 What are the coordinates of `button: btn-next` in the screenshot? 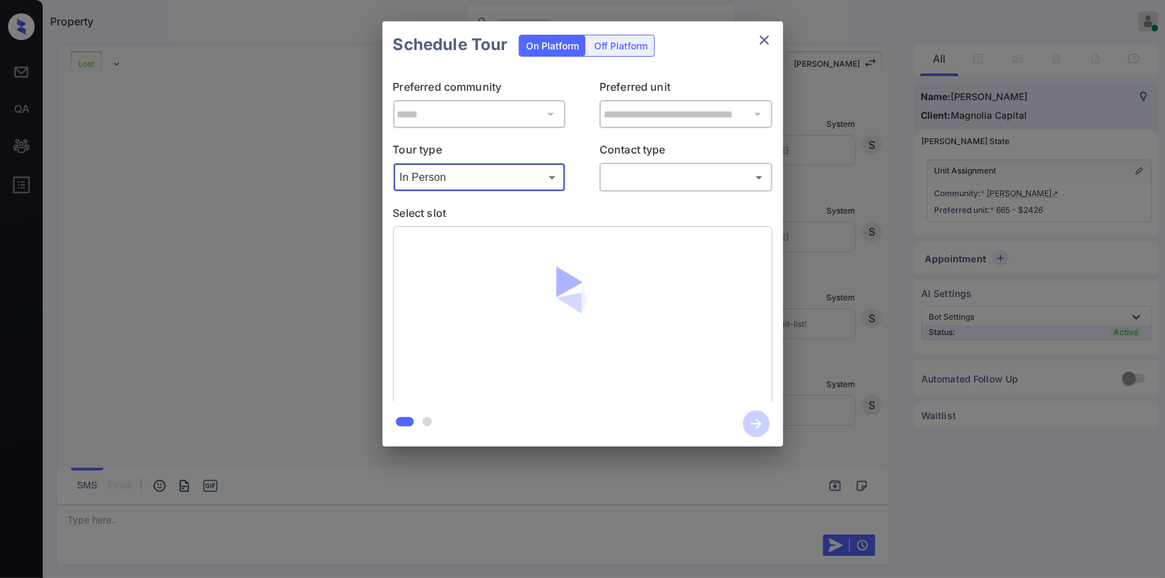 It's located at (756, 424).